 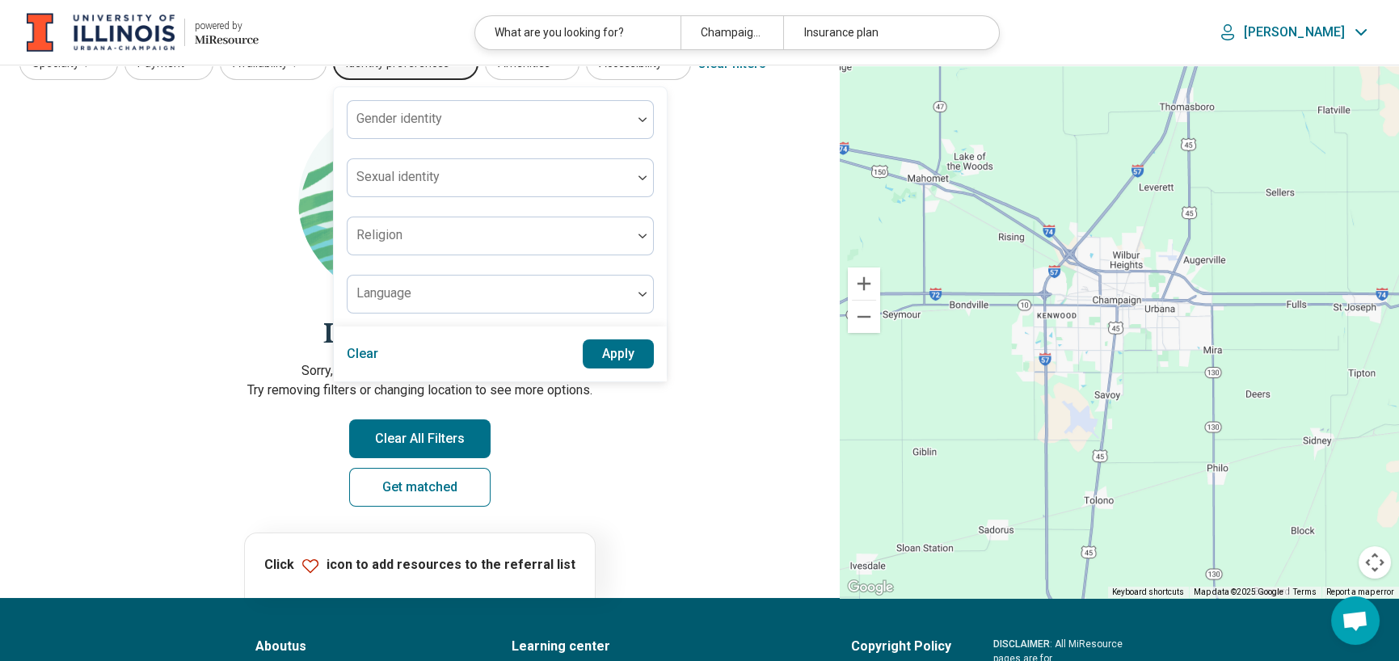 What do you see at coordinates (379, 234) in the screenshot?
I see `label: Religion` at bounding box center [379, 234].